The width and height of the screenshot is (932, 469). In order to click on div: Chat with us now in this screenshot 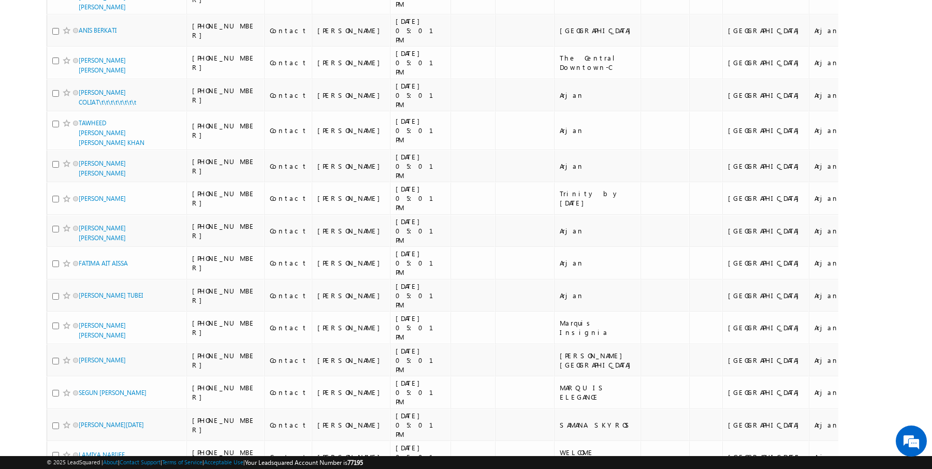, I will do `click(114, 61)`.